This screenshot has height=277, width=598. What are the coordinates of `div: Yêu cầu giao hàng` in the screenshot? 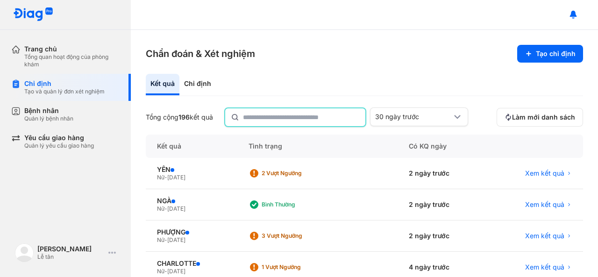 It's located at (59, 138).